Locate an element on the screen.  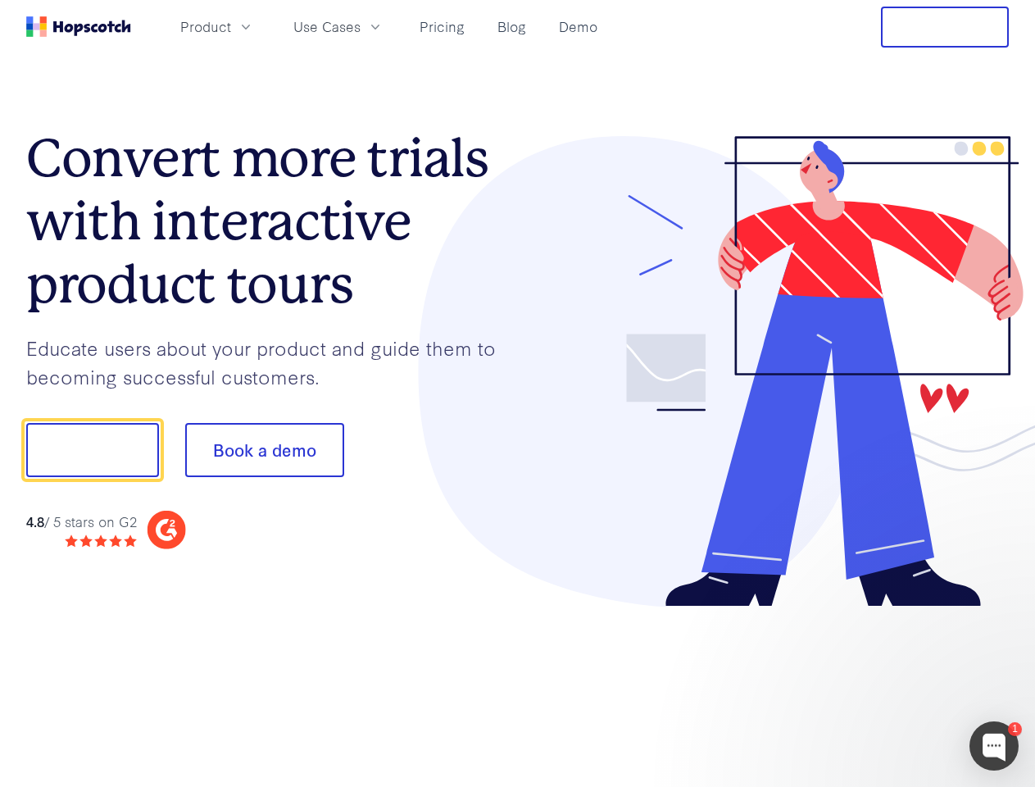
span: Use Cases is located at coordinates (327, 26).